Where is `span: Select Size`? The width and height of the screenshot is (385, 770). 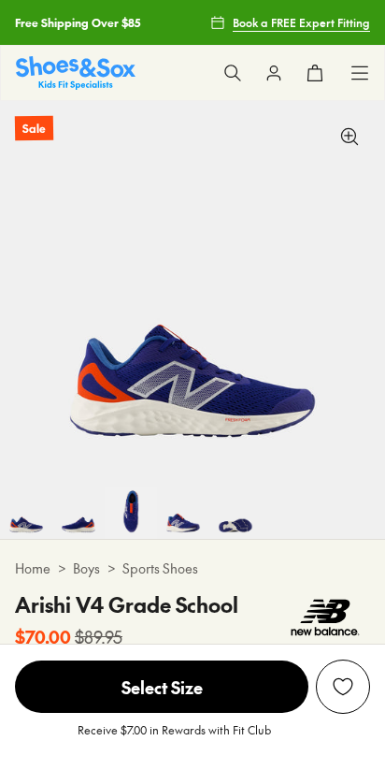
span: Select Size is located at coordinates (162, 686).